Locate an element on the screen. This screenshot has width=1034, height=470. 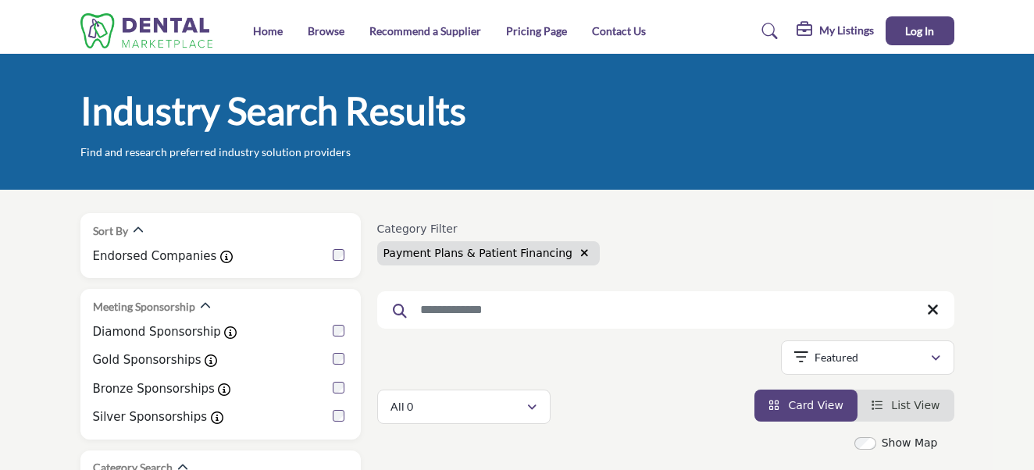
span: Payment Plans & Patient Financing is located at coordinates (478, 253).